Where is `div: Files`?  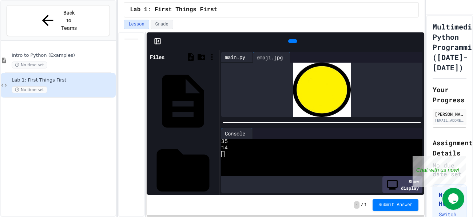 div: Files is located at coordinates (157, 57).